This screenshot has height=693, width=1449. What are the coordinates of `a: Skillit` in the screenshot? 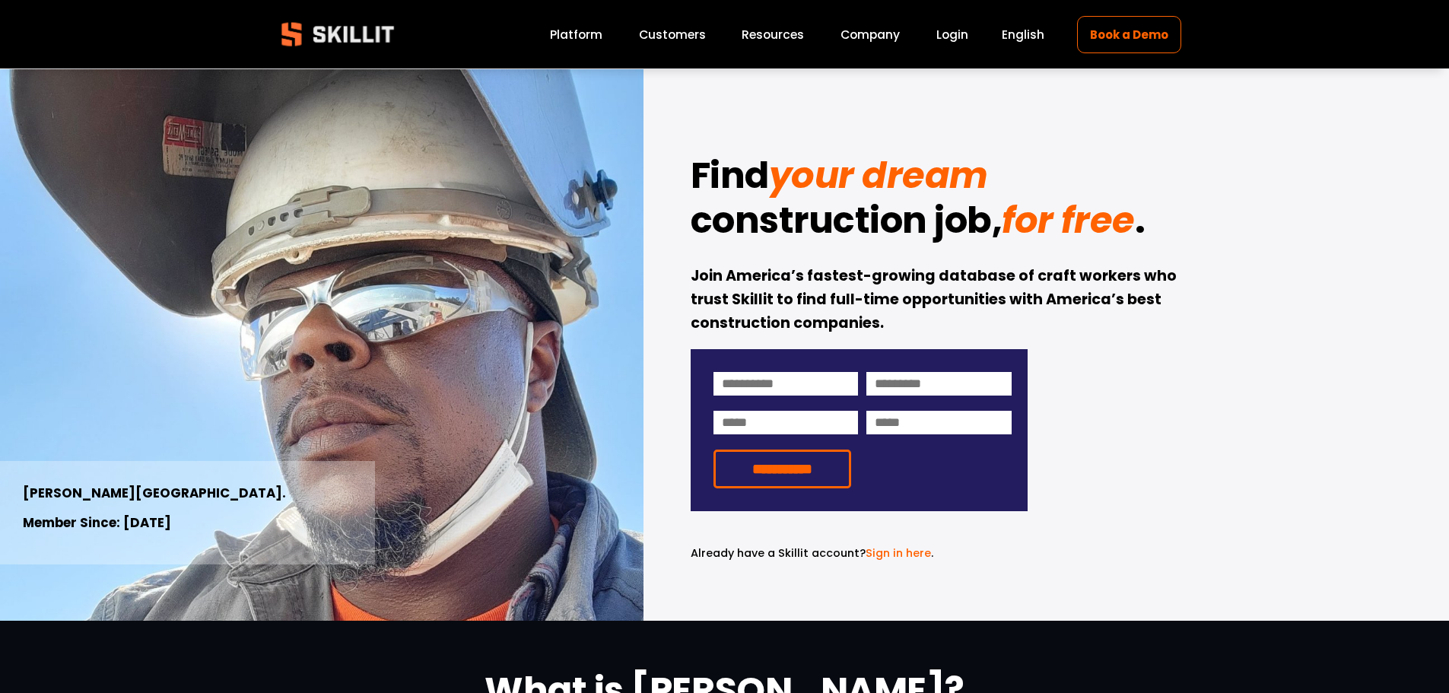 It's located at (338, 34).